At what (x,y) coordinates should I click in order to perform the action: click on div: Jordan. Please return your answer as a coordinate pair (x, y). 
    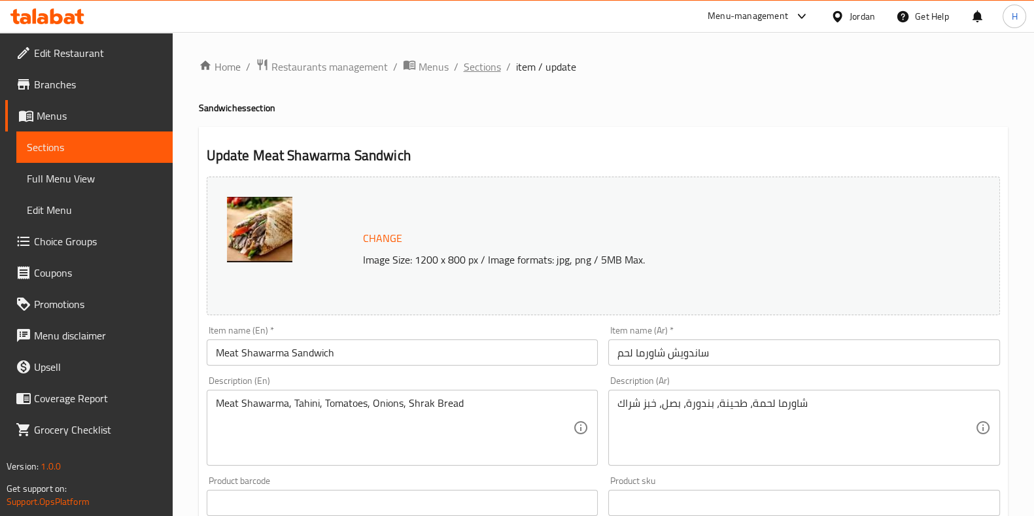
    Looking at the image, I should click on (862, 16).